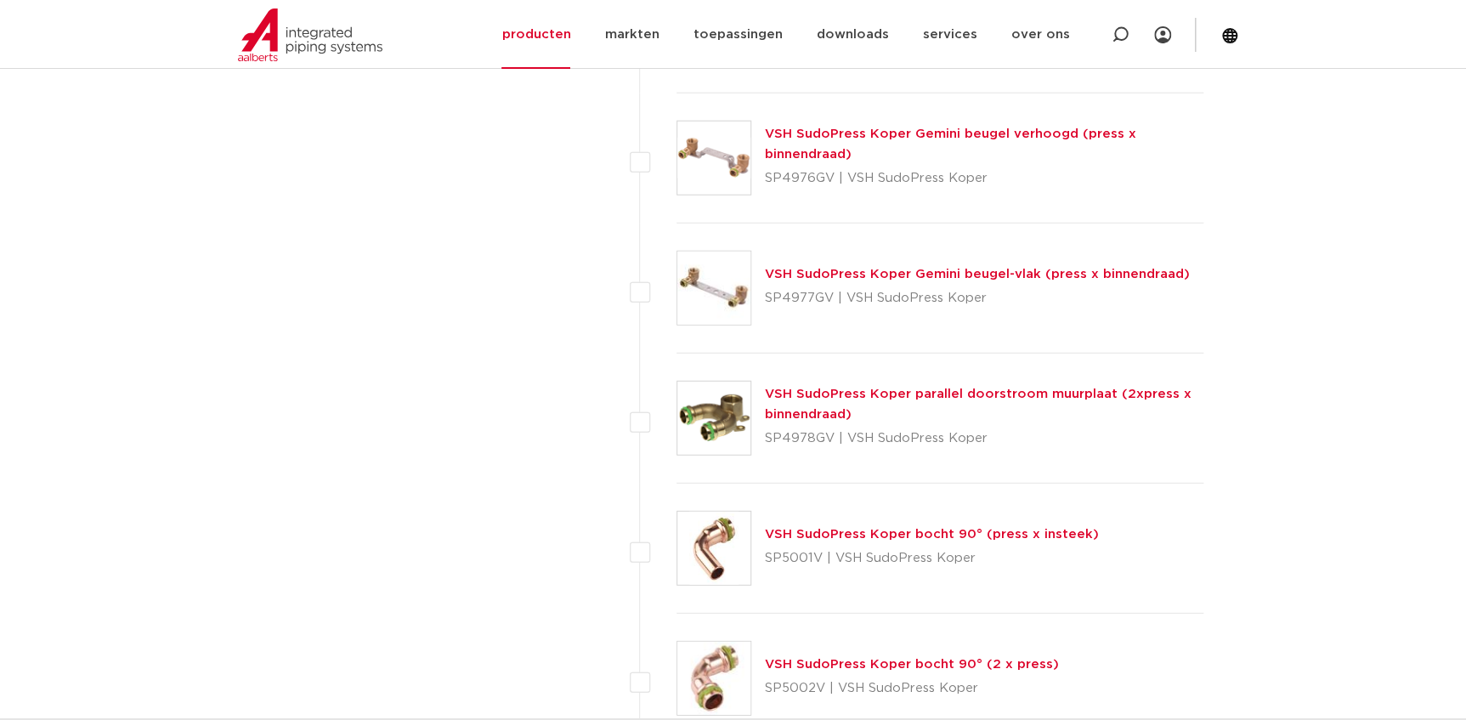  Describe the element at coordinates (912, 664) in the screenshot. I see `a: VSH SudoPress Koper bocht 90° (2 x press)` at that location.